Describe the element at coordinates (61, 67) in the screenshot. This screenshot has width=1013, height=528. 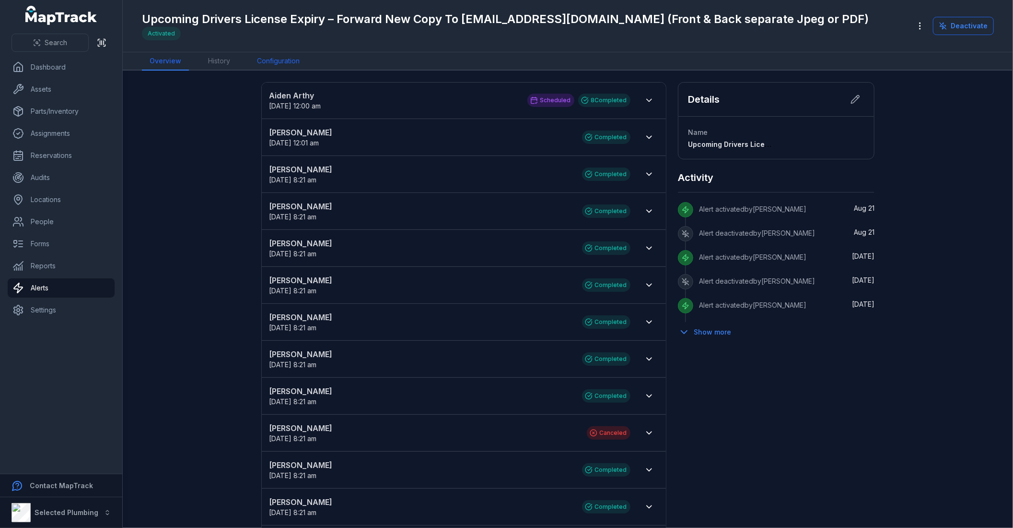
I see `a: Dashboard` at that location.